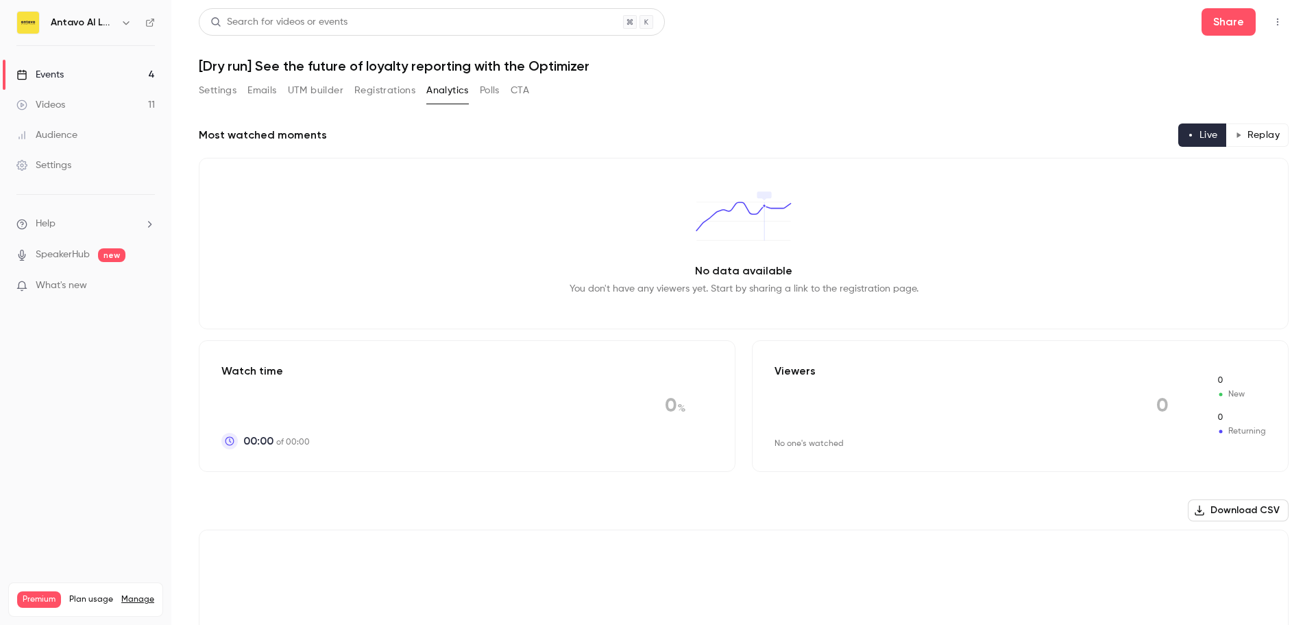 Image resolution: width=1316 pixels, height=625 pixels. What do you see at coordinates (263, 135) in the screenshot?
I see `h2: Most watched moments` at bounding box center [263, 135].